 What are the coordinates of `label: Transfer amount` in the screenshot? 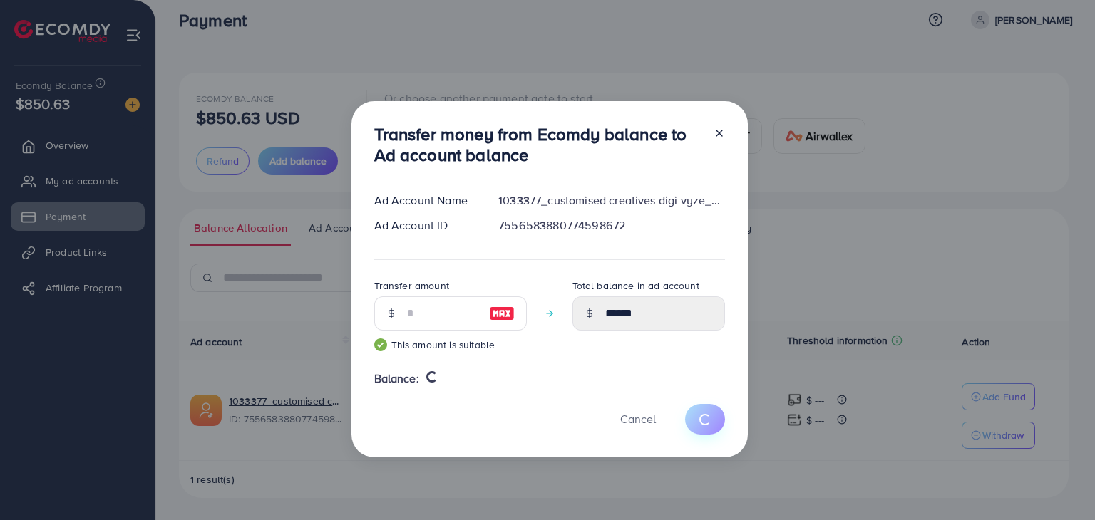 It's located at (411, 286).